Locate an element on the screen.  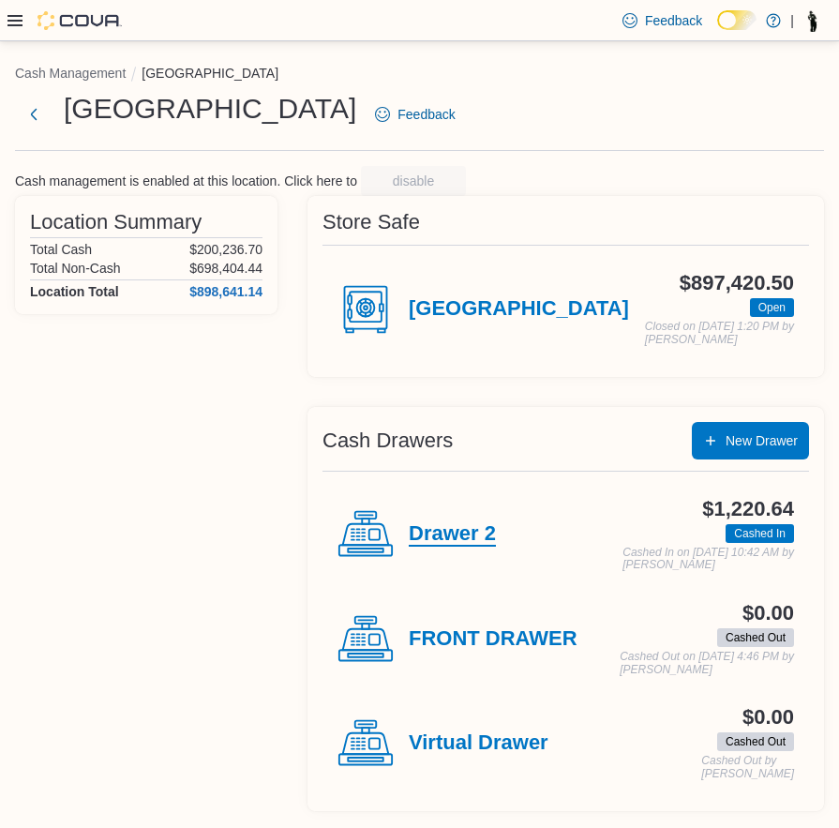
p: $698,404.44 is located at coordinates (226, 268).